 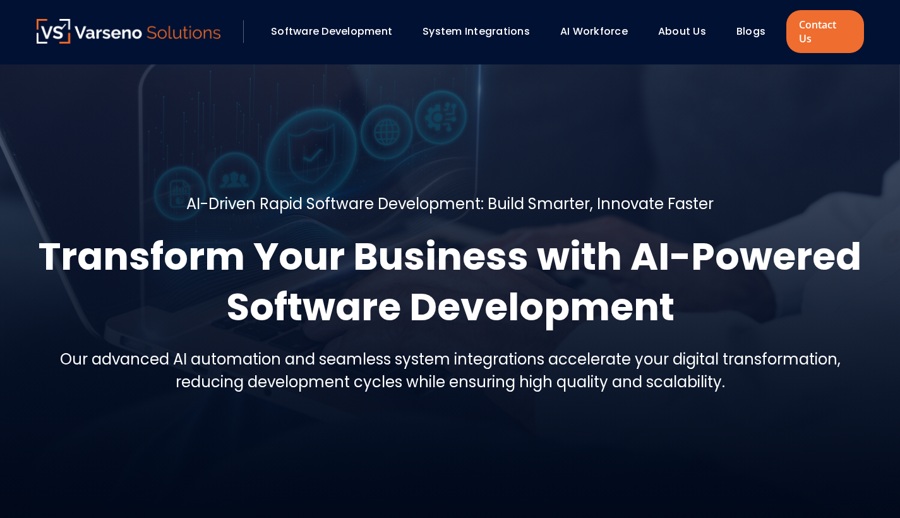 What do you see at coordinates (129, 32) in the screenshot?
I see `a: Varseno Solutions – Product Engineering & IT Services` at bounding box center [129, 32].